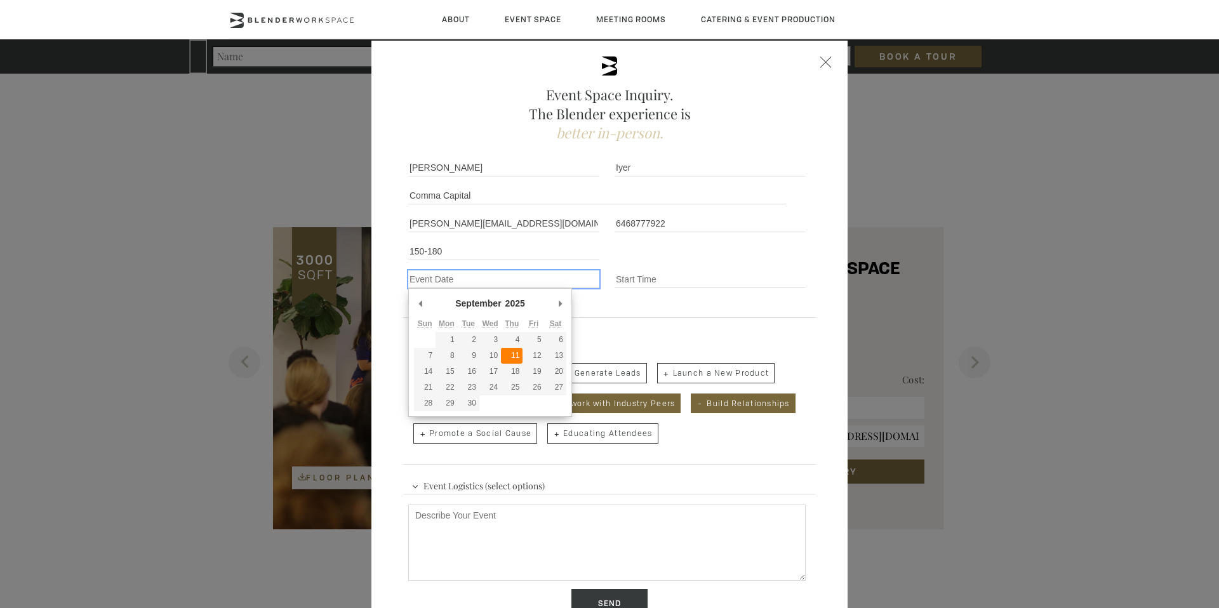 Image resolution: width=1219 pixels, height=608 pixels. What do you see at coordinates (512, 356) in the screenshot?
I see `button: 11` at bounding box center [512, 356].